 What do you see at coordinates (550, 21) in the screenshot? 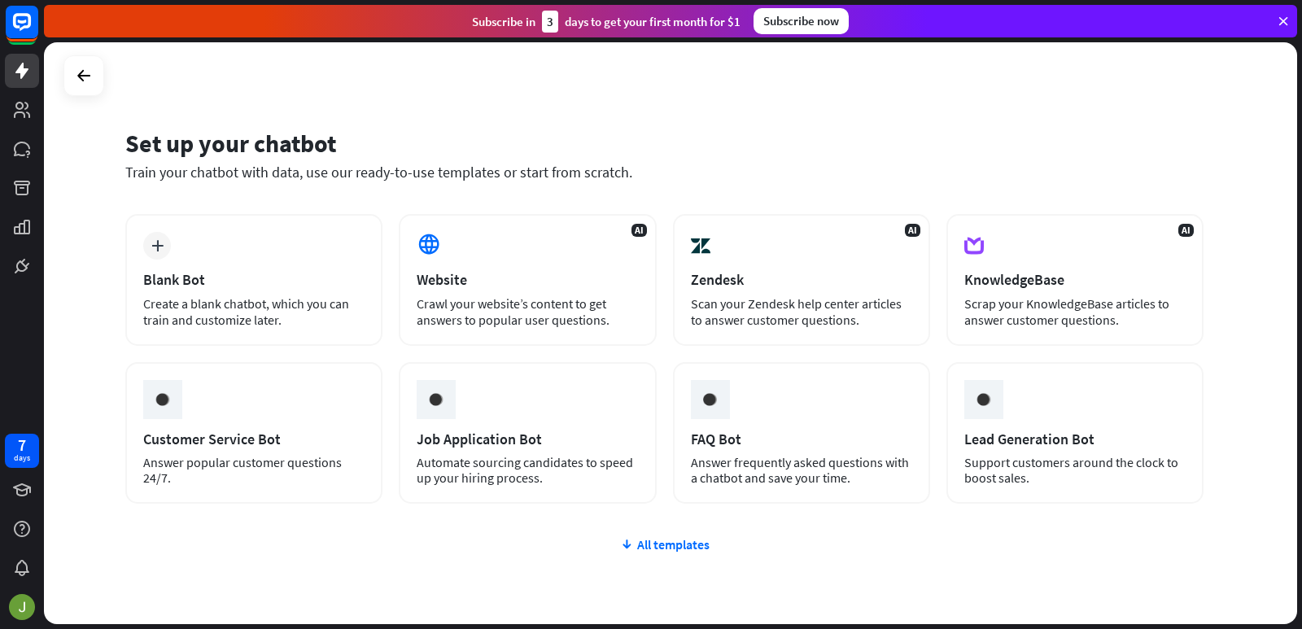
I see `div: 3` at bounding box center [550, 21].